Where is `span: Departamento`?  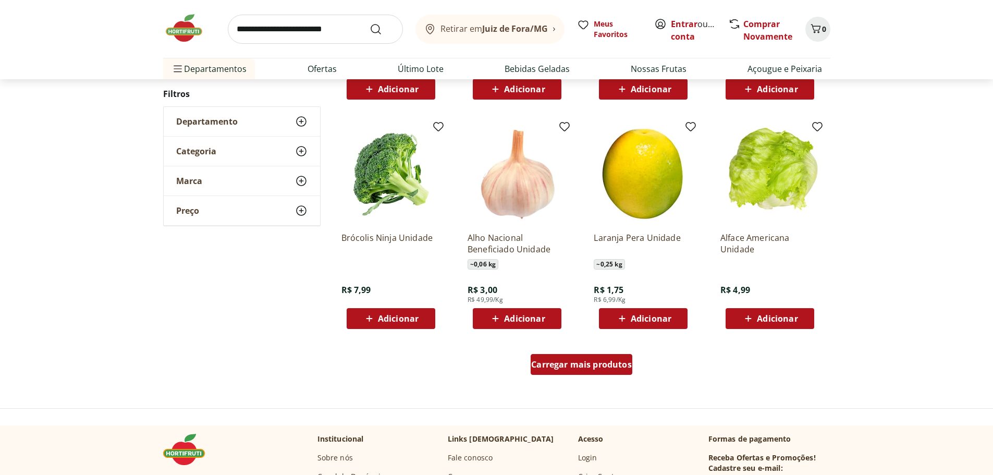
span: Departamento is located at coordinates (207, 121).